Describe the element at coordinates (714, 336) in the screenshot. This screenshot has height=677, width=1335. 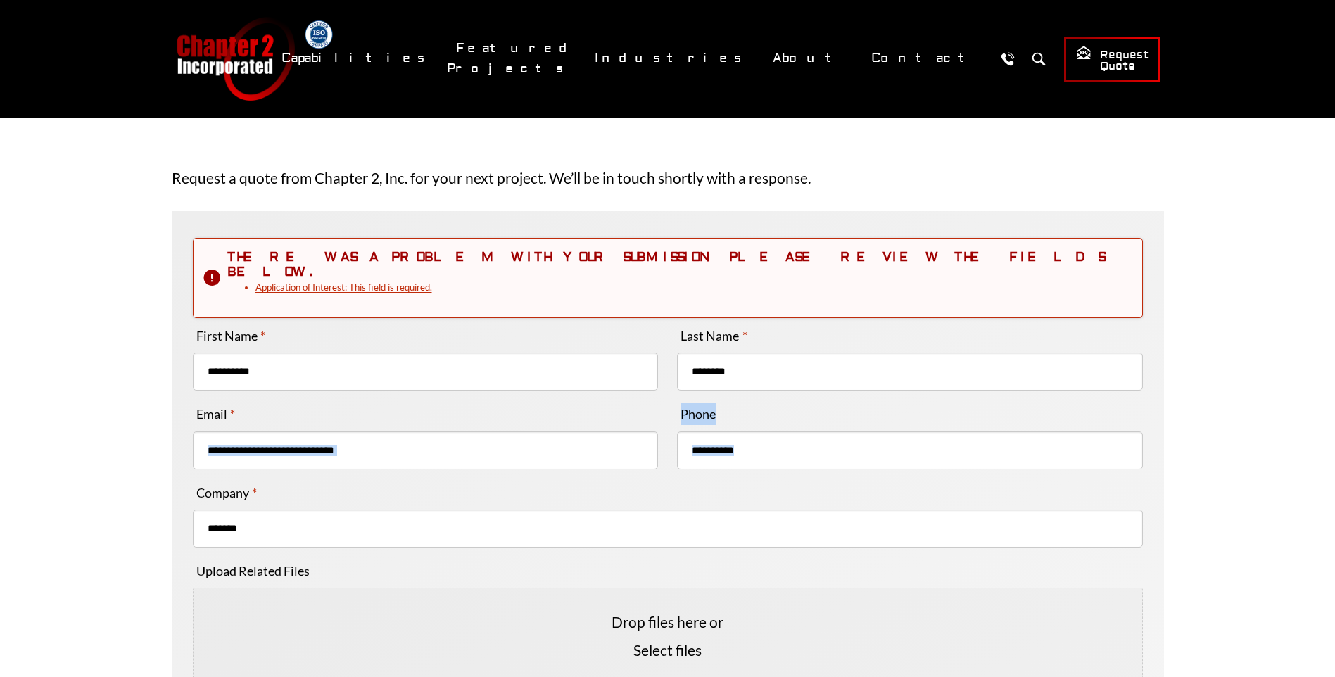
I see `label: Last Name` at that location.